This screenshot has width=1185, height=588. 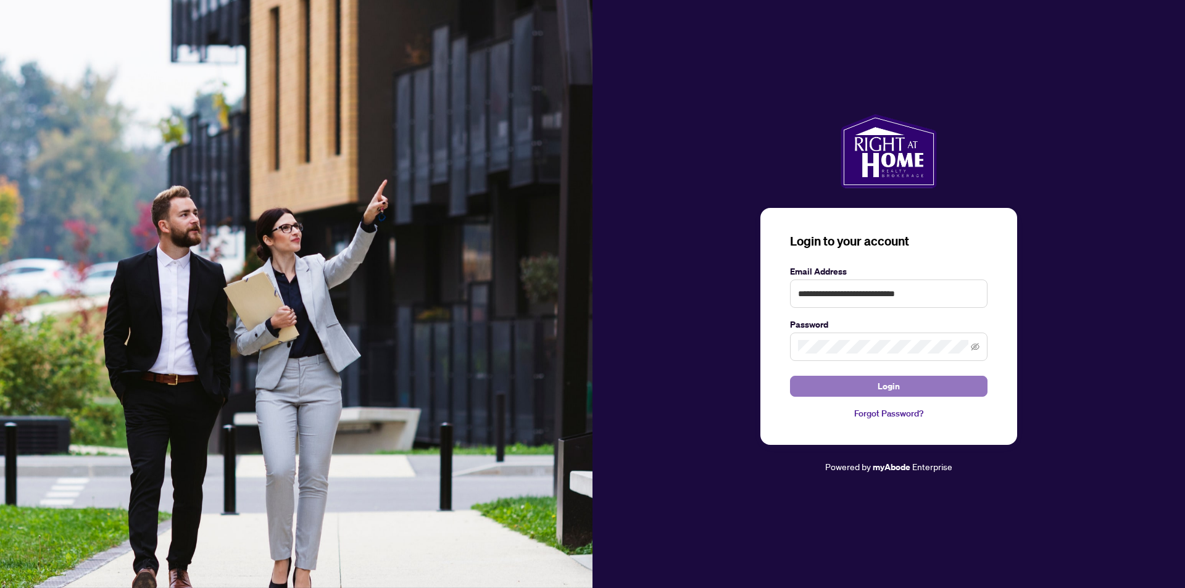 I want to click on label: Password, so click(x=889, y=325).